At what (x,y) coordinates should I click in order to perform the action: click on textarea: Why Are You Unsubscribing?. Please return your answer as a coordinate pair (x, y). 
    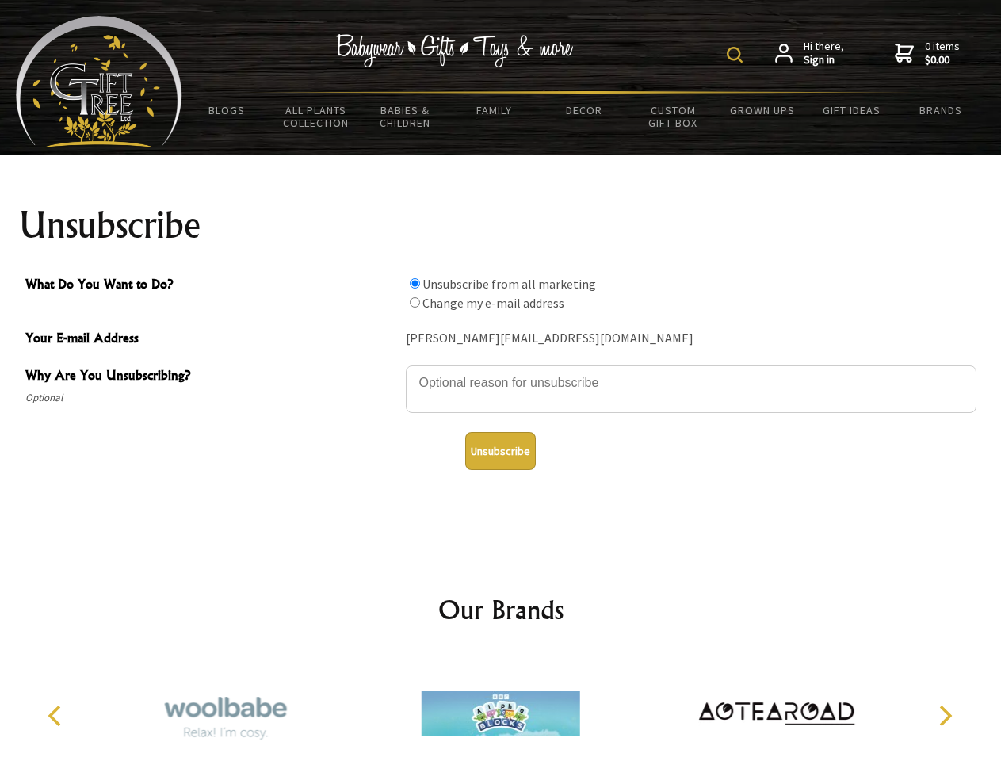
    Looking at the image, I should click on (691, 389).